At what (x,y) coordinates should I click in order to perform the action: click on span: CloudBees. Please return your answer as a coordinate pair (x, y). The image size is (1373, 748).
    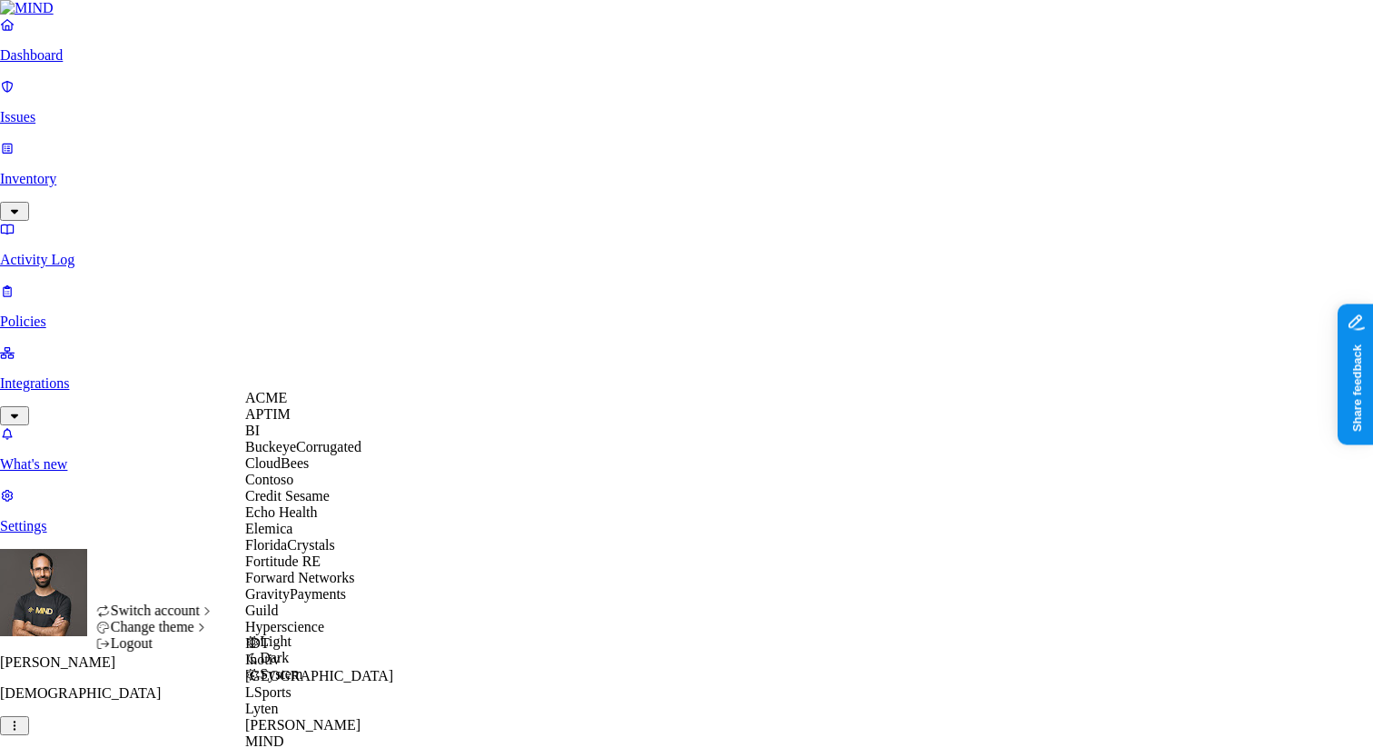
    Looking at the image, I should click on (277, 462).